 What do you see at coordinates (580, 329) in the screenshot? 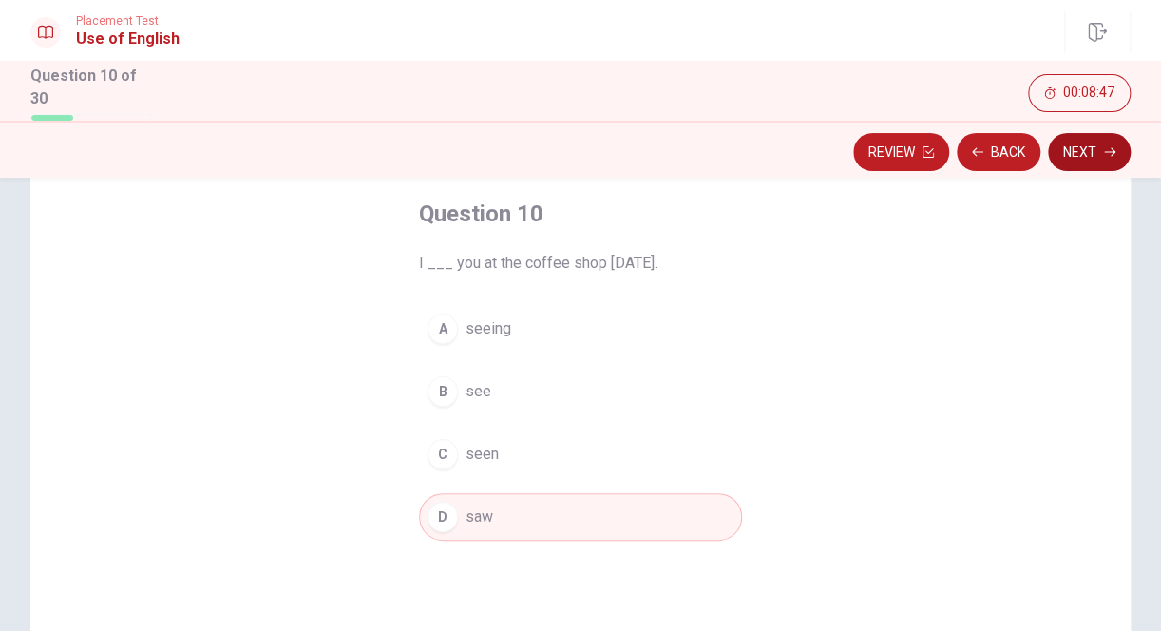
I see `button: Aseeing` at bounding box center [580, 329].